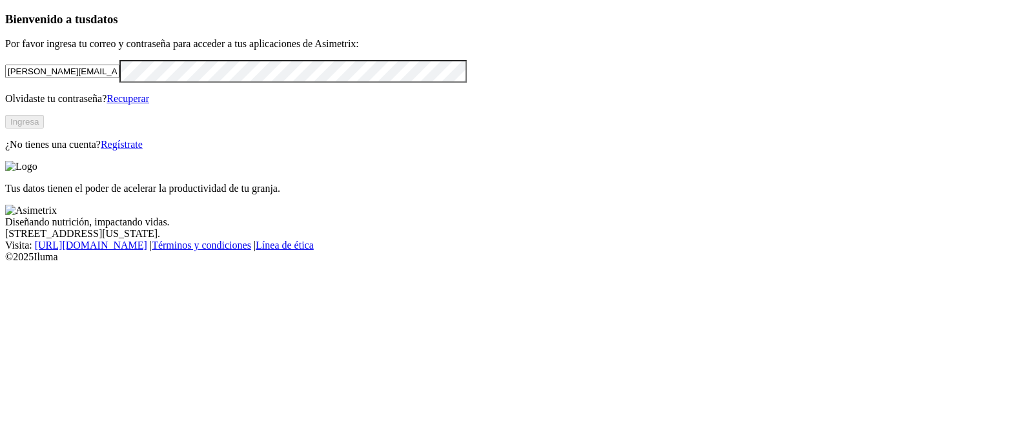  Describe the element at coordinates (516, 222) in the screenshot. I see `div: Diseñando nutrición, impactando vidas.` at that location.